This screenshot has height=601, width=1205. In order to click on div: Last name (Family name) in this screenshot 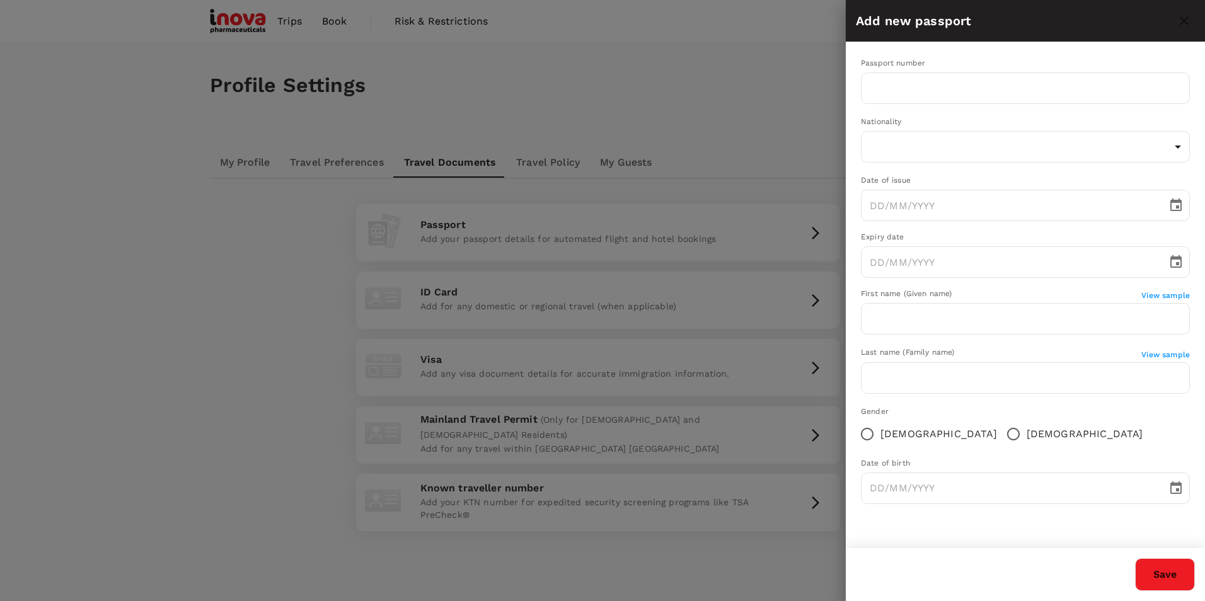, I will do `click(1001, 353)`.